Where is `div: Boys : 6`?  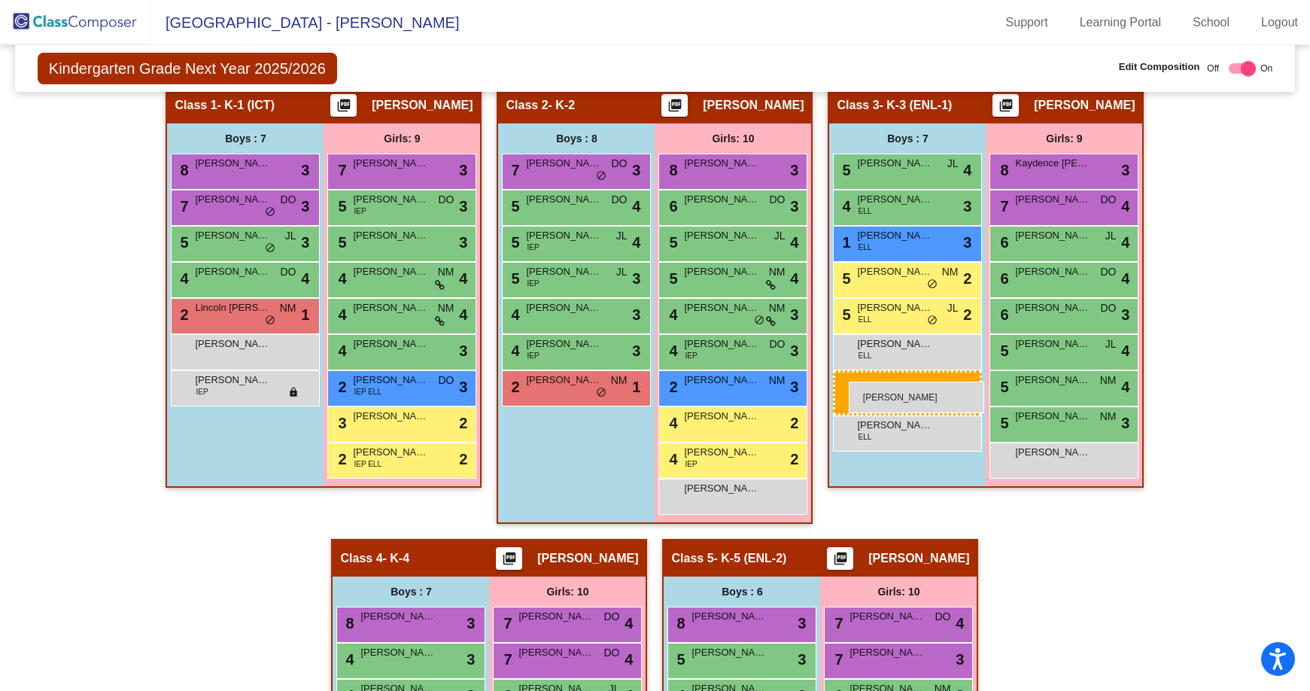 div: Boys : 6 is located at coordinates (742, 592).